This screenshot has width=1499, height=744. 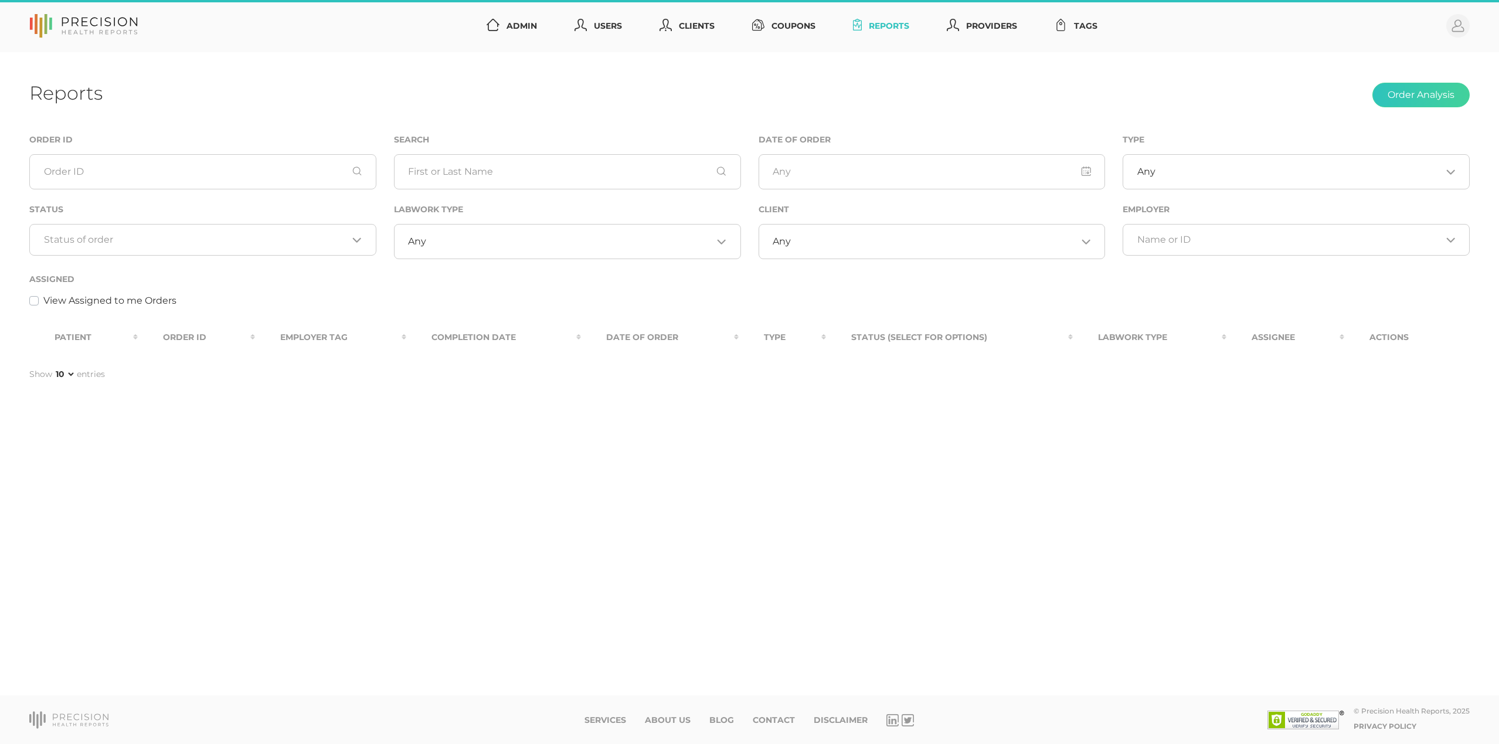 I want to click on a: Reports, so click(x=881, y=26).